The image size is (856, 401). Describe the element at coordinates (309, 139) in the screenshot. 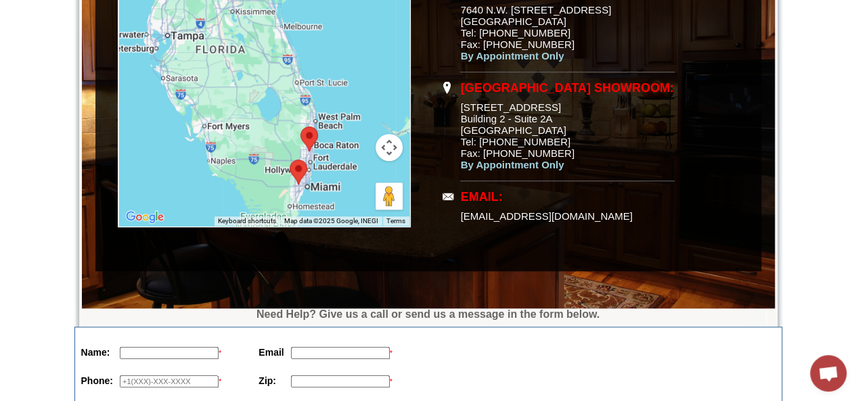

I see `div: Fort Lauderdale Showroom` at that location.